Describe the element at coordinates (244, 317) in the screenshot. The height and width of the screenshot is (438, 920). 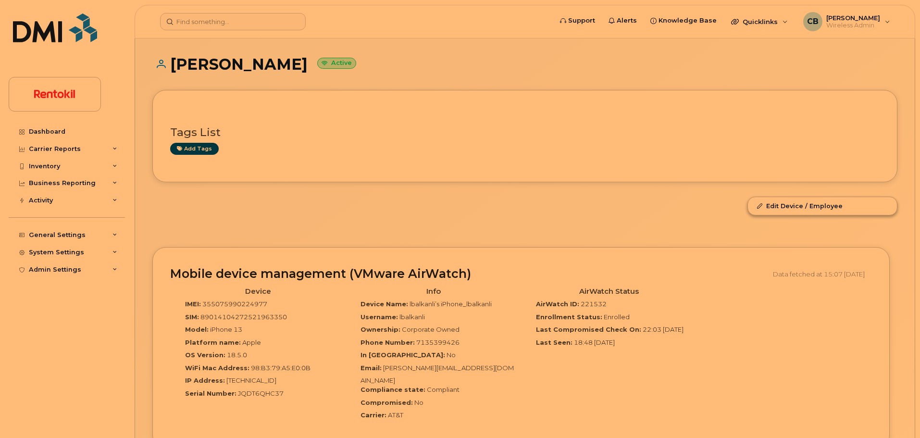
I see `span: 89014104272521963350` at that location.